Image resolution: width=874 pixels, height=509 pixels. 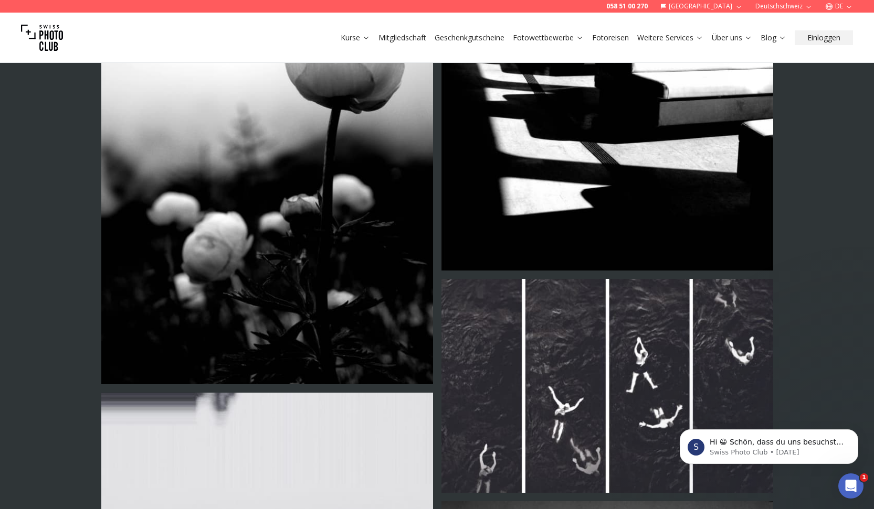 What do you see at coordinates (32, 40) in the screenshot?
I see `div: Profile image for Swiss Photo Club` at bounding box center [32, 40].